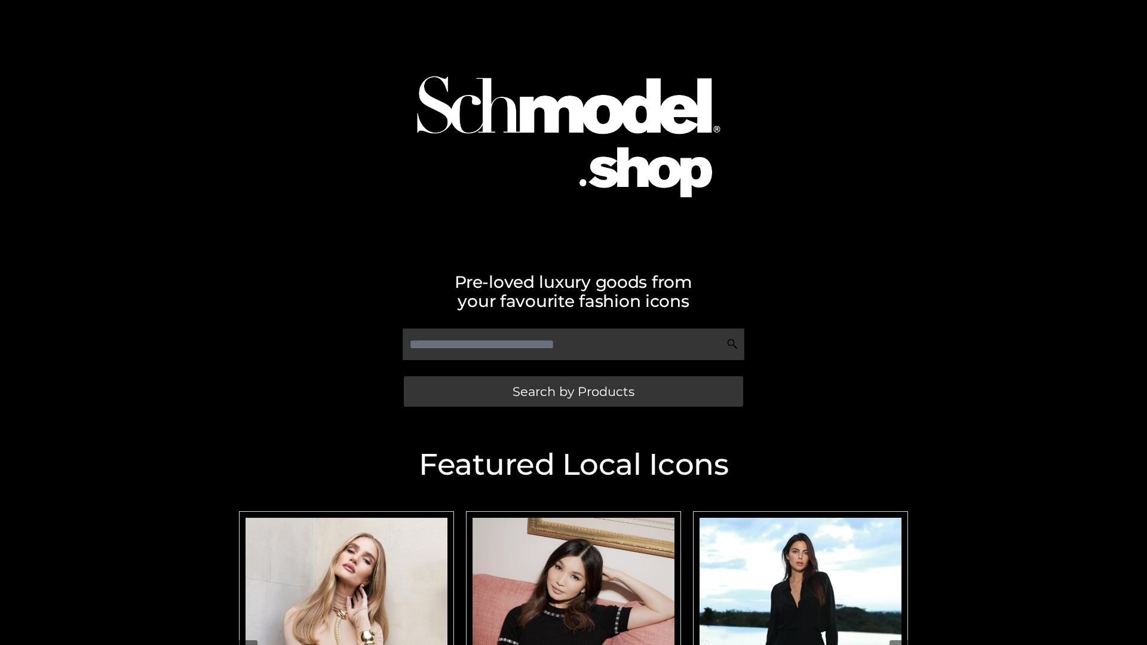  What do you see at coordinates (574, 391) in the screenshot?
I see `span: Search by Products` at bounding box center [574, 391].